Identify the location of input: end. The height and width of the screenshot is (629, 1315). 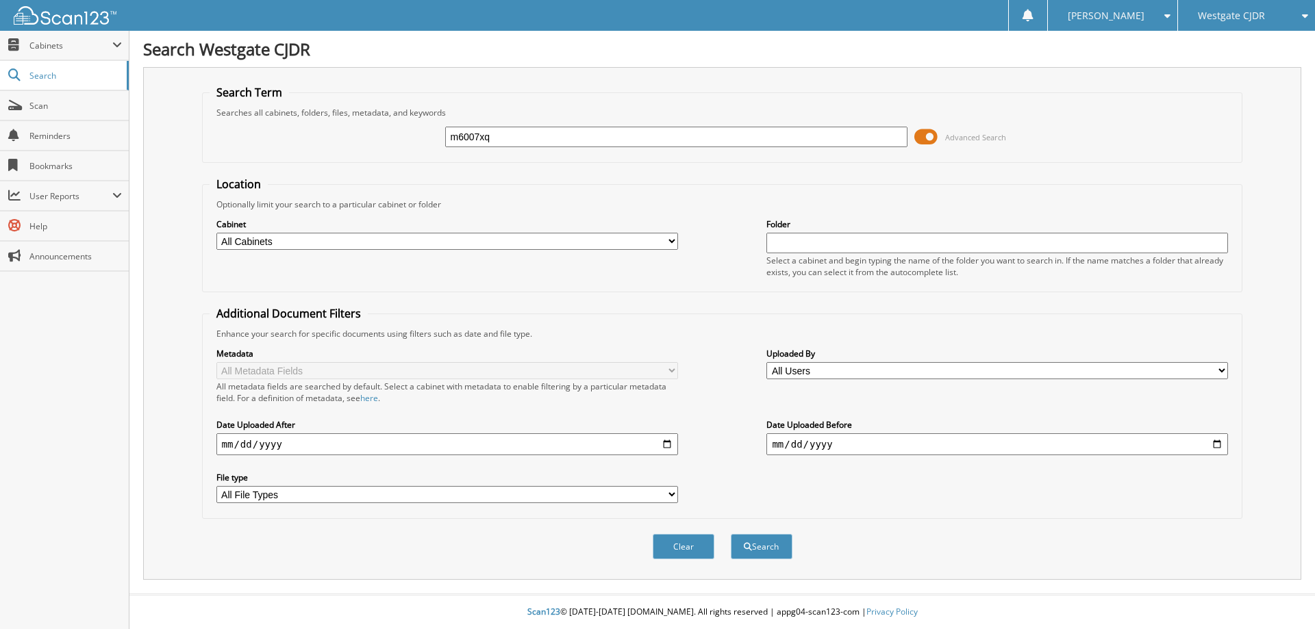
(997, 445).